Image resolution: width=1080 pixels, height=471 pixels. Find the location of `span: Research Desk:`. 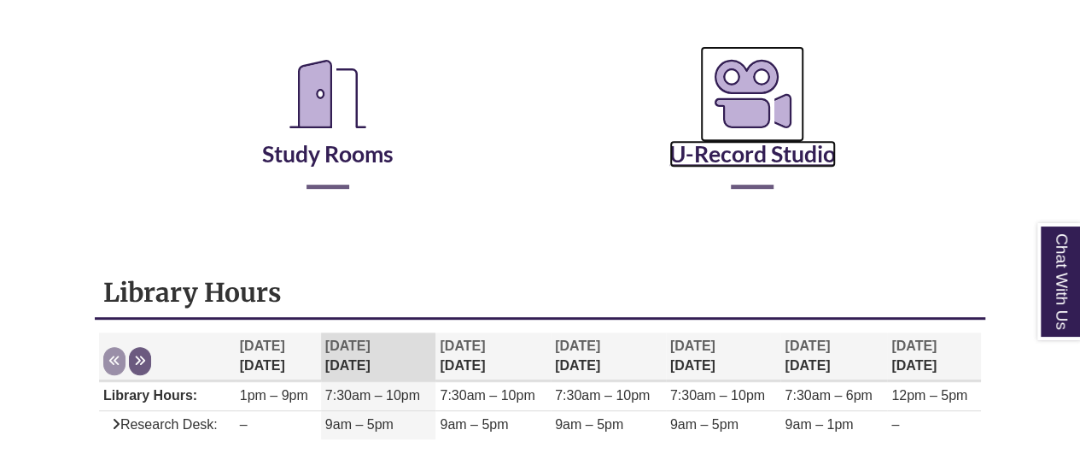

span: Research Desk: is located at coordinates (161, 424).